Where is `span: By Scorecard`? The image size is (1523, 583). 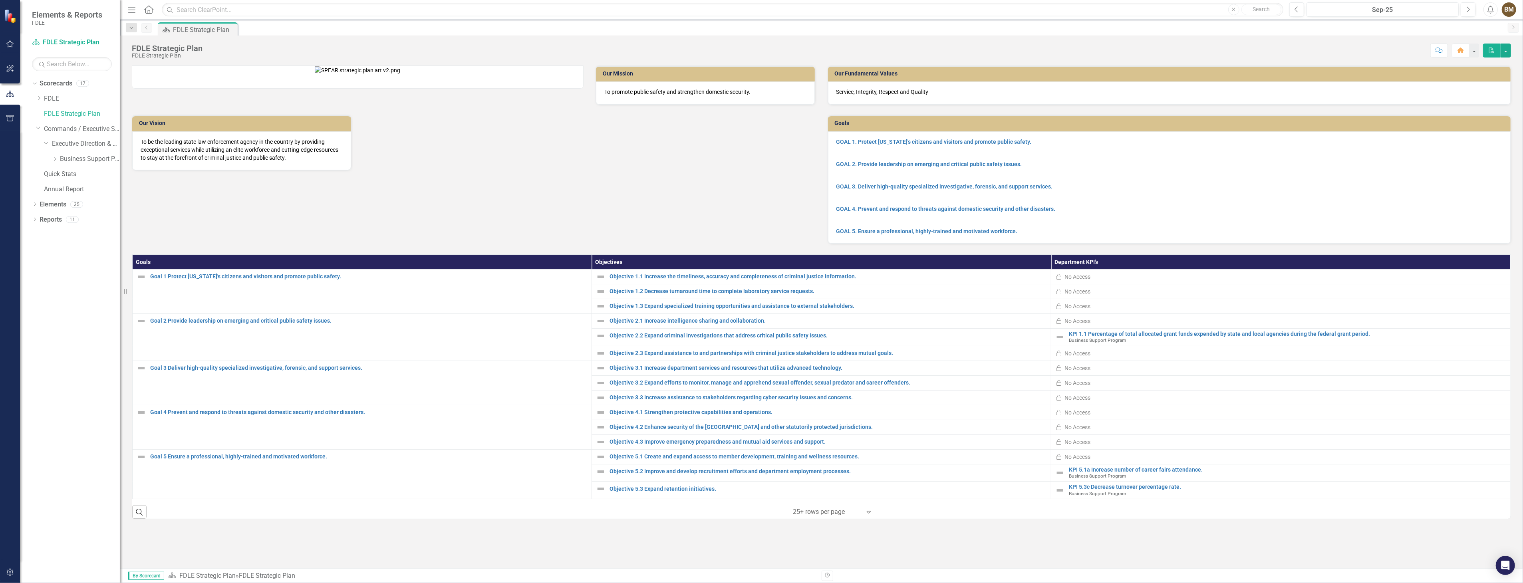
span: By Scorecard is located at coordinates (146, 576).